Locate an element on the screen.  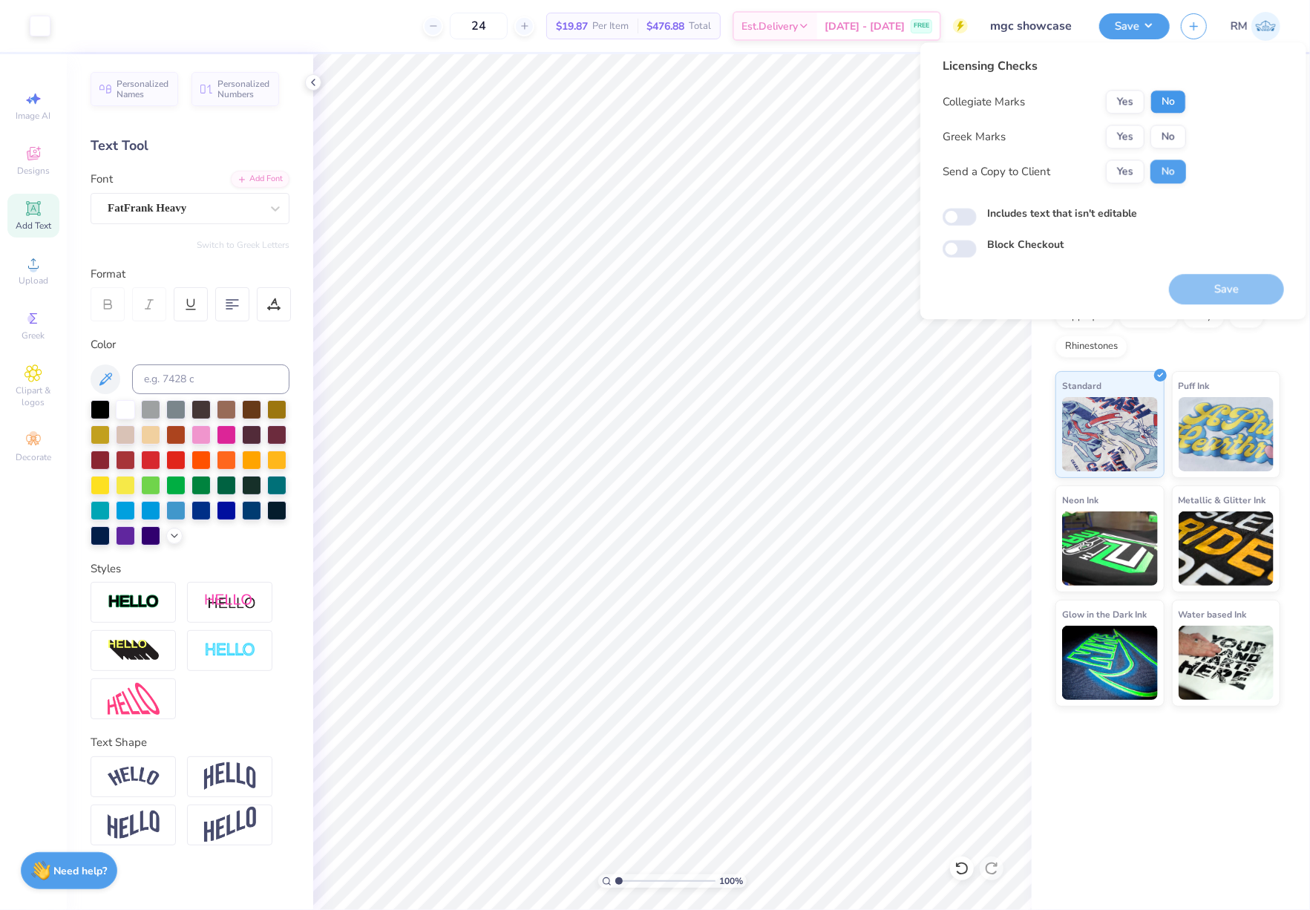
span: Glow in the Dark Ink is located at coordinates (1105, 614).